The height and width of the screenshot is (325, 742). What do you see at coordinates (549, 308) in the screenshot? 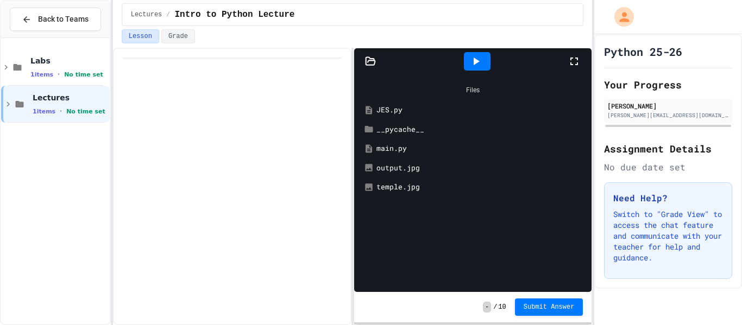
I see `span: Submit Answer` at bounding box center [549, 308].